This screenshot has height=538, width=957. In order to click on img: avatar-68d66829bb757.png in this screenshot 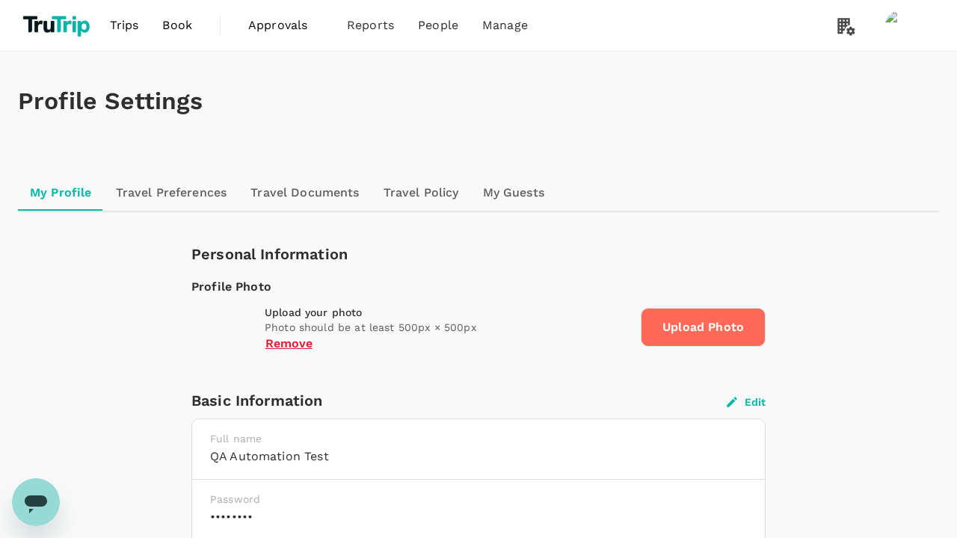, I will do `click(217, 327)`.